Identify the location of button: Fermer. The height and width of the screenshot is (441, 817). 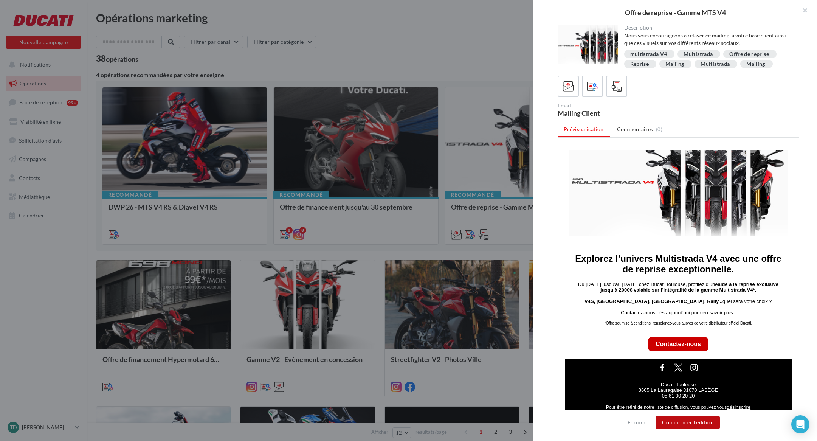
(636, 422).